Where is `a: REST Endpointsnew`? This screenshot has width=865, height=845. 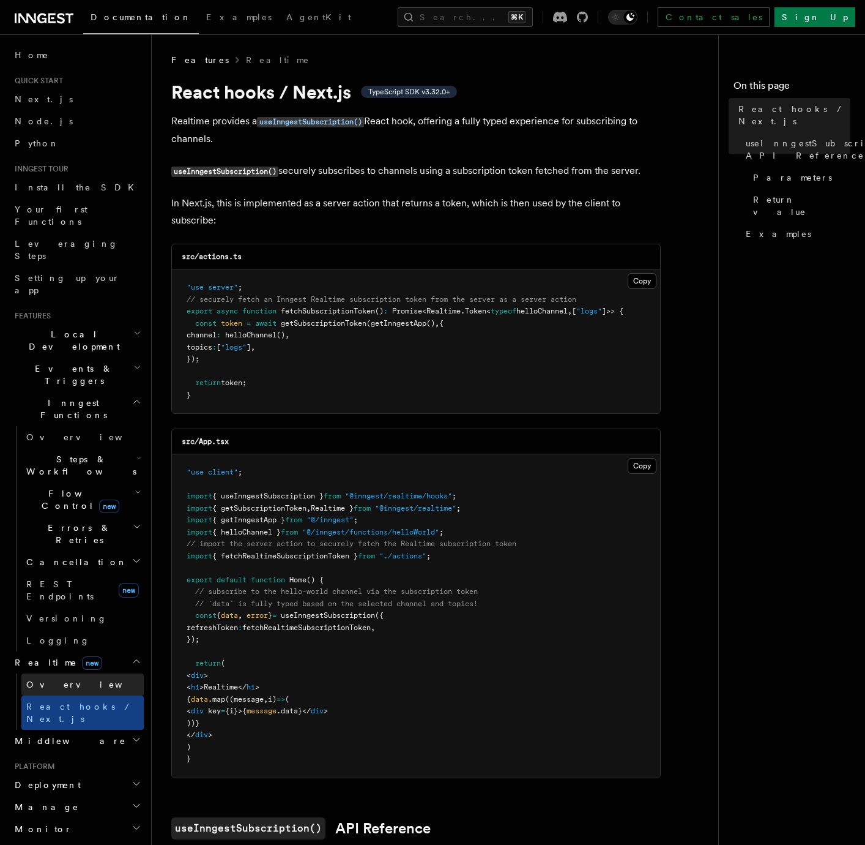
a: REST Endpointsnew is located at coordinates (83, 590).